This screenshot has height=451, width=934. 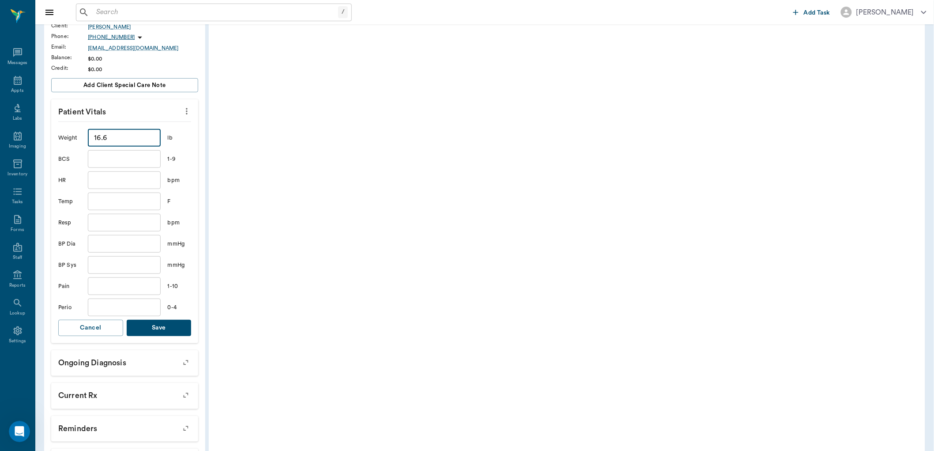 I want to click on div: Lookup, so click(x=17, y=313).